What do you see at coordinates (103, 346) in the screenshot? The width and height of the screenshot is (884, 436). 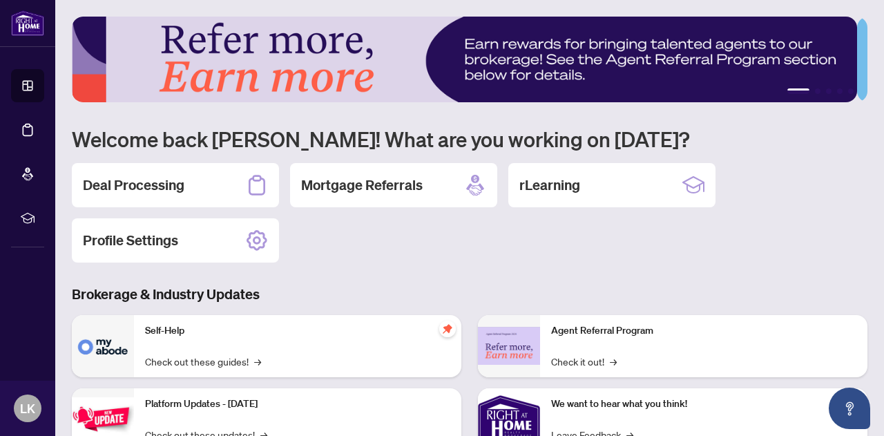 I see `img: Self-Help` at bounding box center [103, 346].